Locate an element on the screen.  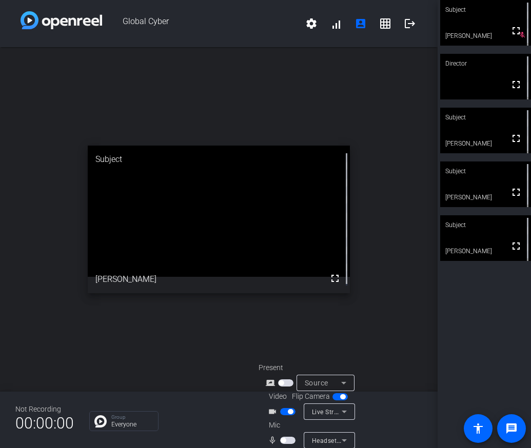
div: Mic is located at coordinates (310, 425).